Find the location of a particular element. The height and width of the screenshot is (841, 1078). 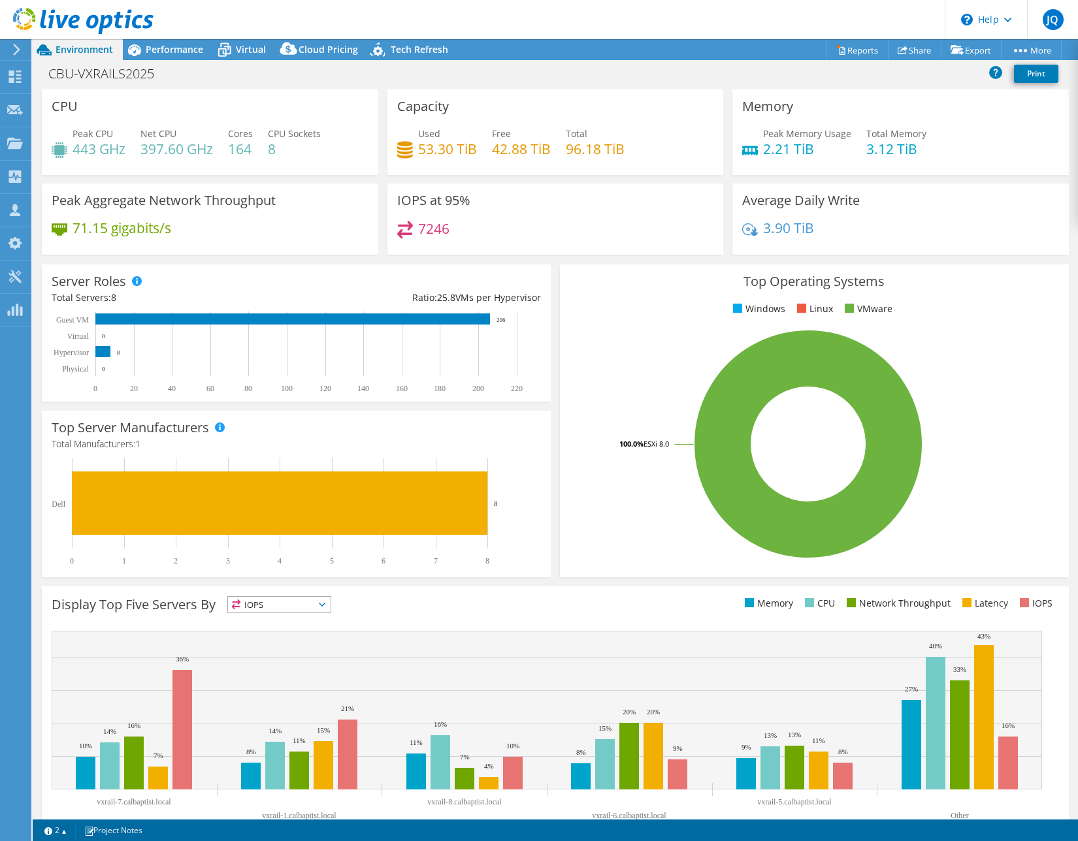

h3: Average Daily Write is located at coordinates (801, 201).